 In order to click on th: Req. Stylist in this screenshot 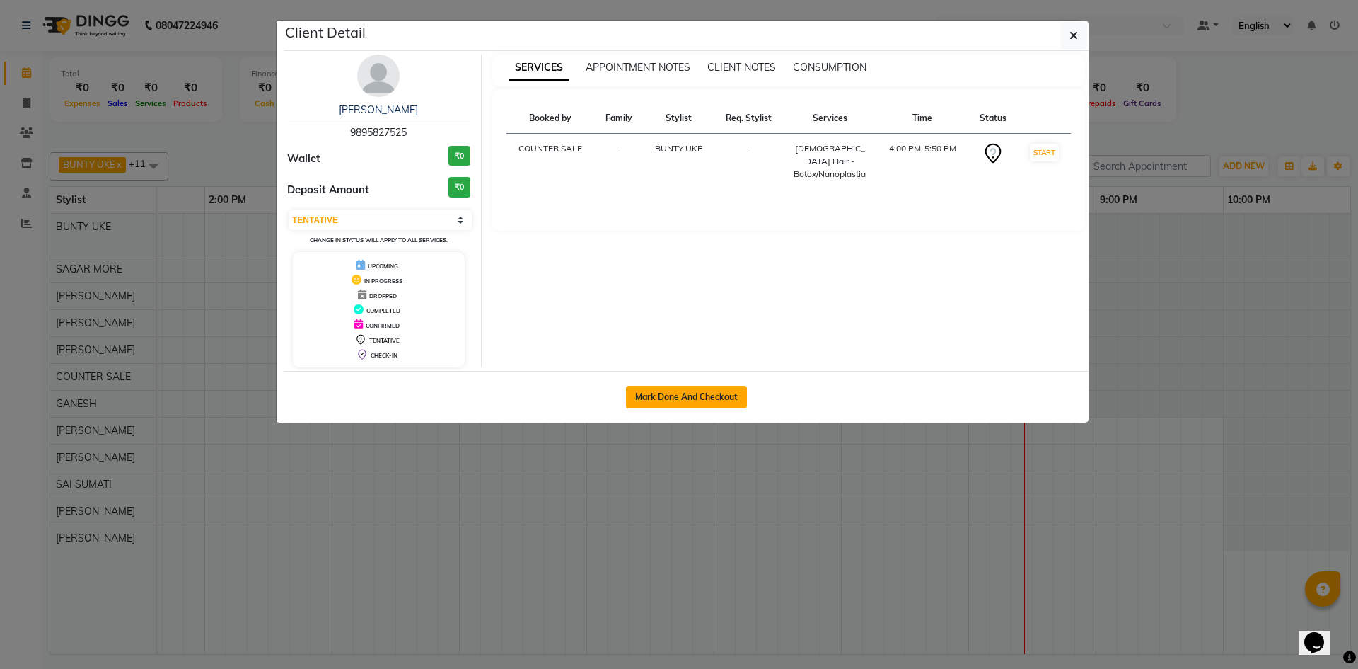, I will do `click(749, 118)`.